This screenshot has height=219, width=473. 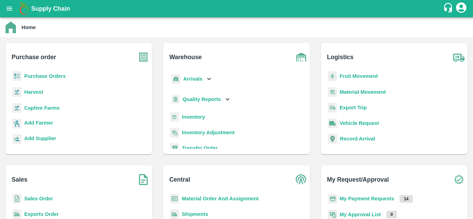 I want to click on img: logo, so click(x=24, y=9).